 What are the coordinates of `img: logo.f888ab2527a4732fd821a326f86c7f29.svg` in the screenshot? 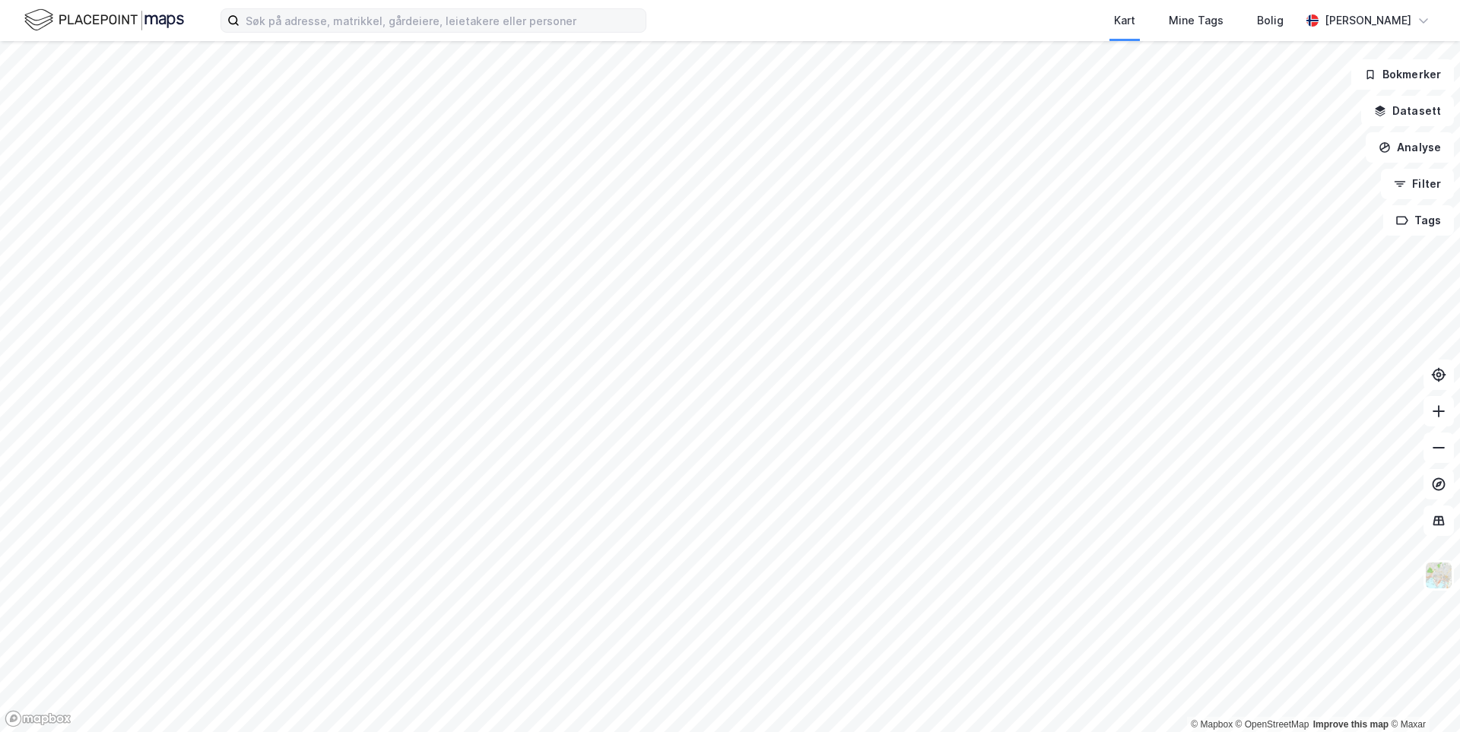 It's located at (104, 20).